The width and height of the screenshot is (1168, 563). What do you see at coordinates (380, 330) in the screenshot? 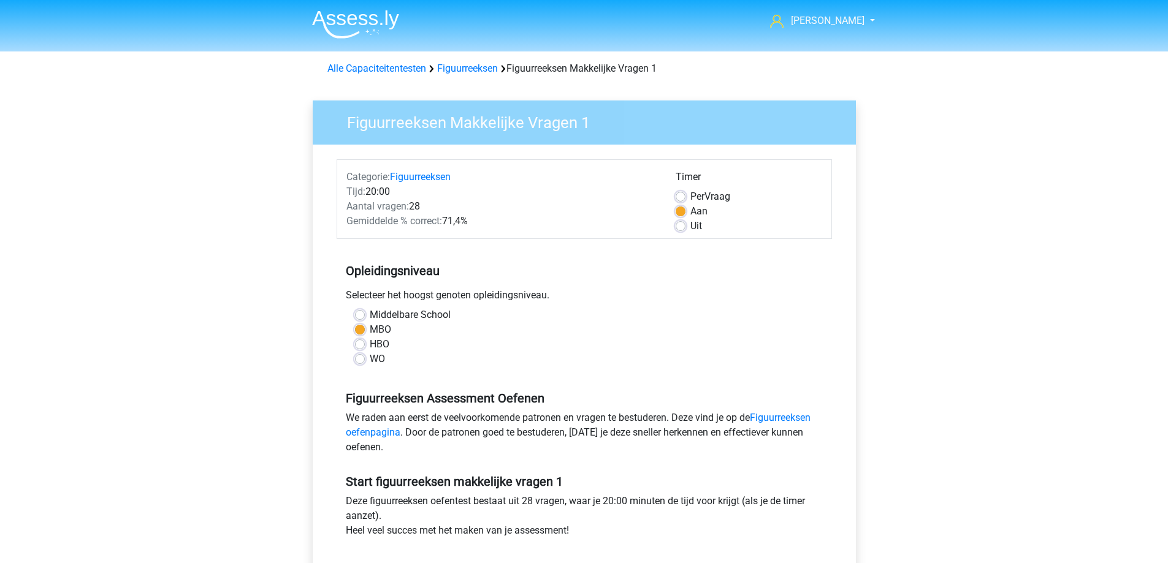
I see `label: MBO` at bounding box center [380, 330].